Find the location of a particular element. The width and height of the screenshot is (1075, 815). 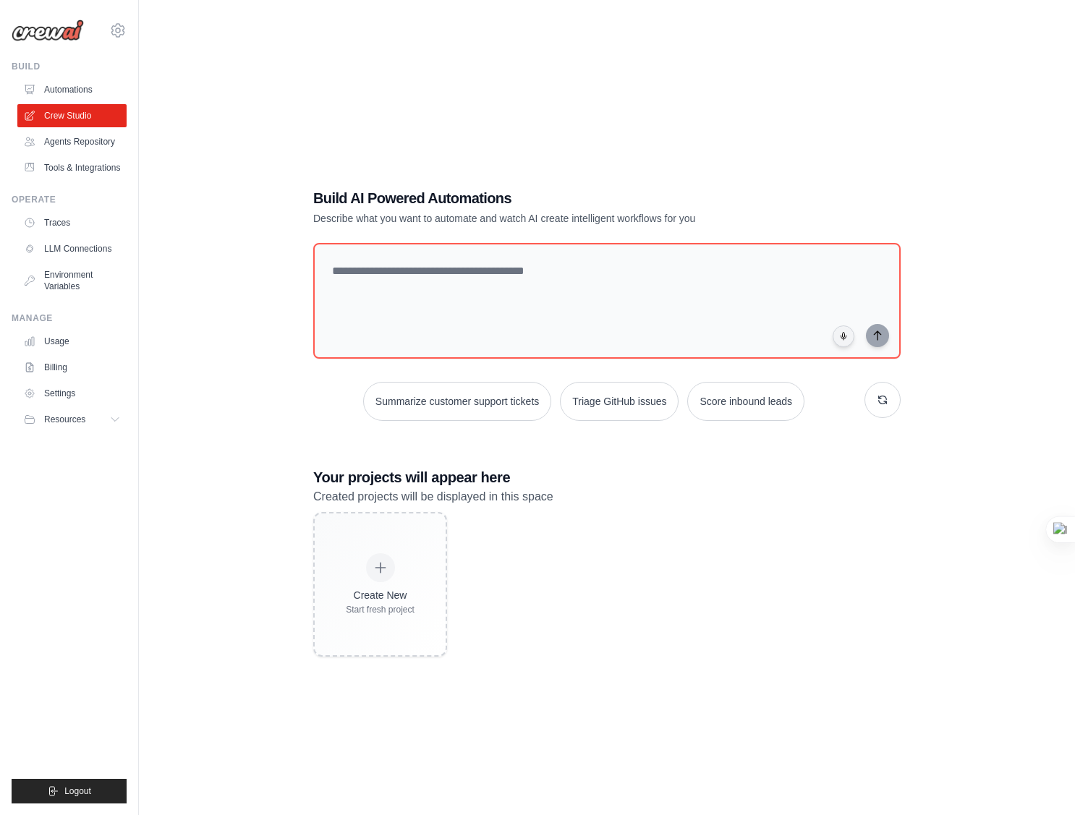

p: Describe what you want to automate and watch AI create intelligent workflows for you is located at coordinates (556, 219).